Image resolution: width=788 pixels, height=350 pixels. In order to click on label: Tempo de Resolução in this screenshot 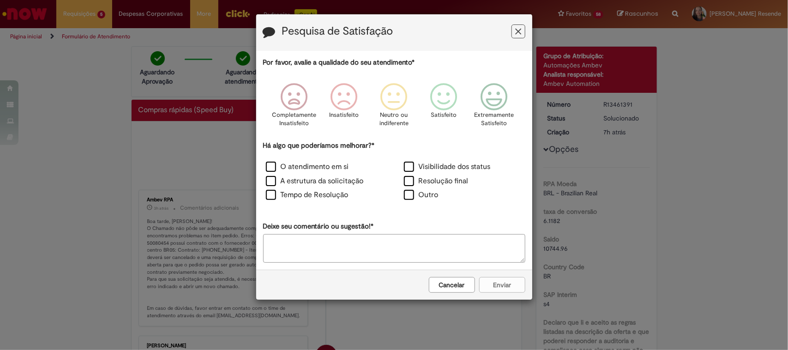, I will do `click(307, 195)`.